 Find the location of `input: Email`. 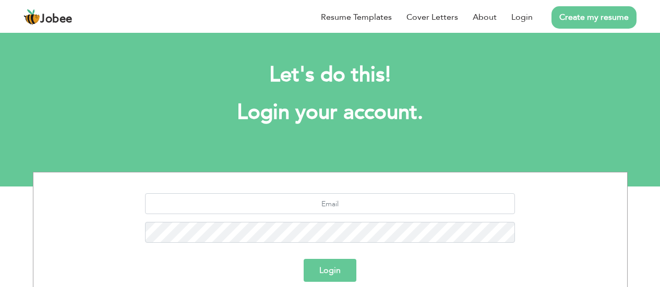

input: Email is located at coordinates (330, 204).